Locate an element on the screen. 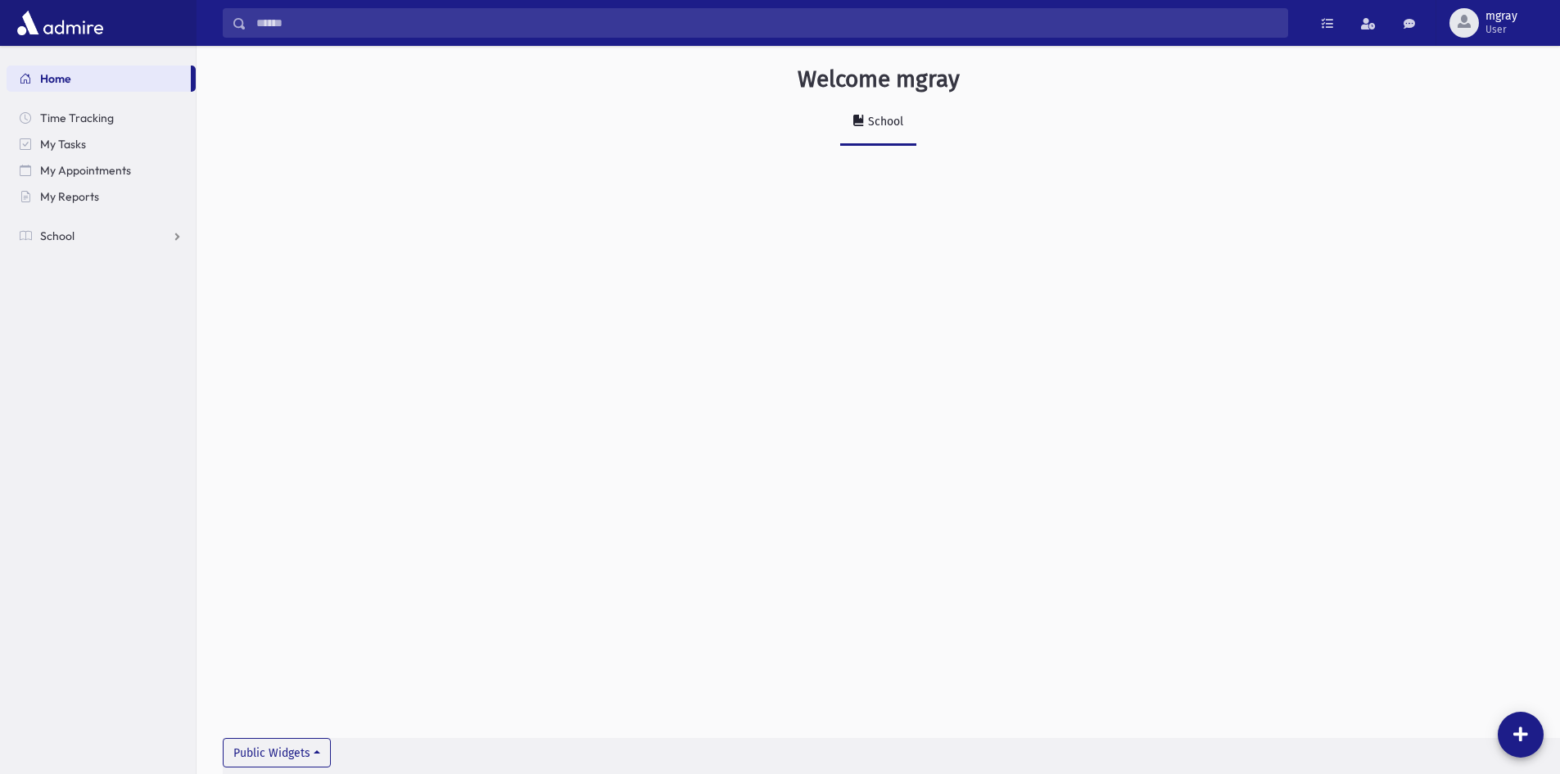  span: Home is located at coordinates (56, 79).